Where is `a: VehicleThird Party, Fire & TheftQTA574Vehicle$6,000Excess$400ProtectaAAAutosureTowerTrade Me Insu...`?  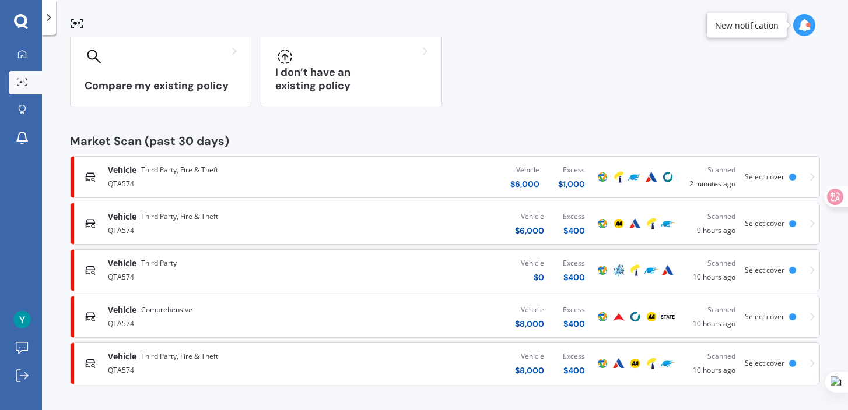
a: VehicleThird Party, Fire & TheftQTA574Vehicle$6,000Excess$400ProtectaAAAutosureTowerTrade Me Insu... is located at coordinates (445, 224).